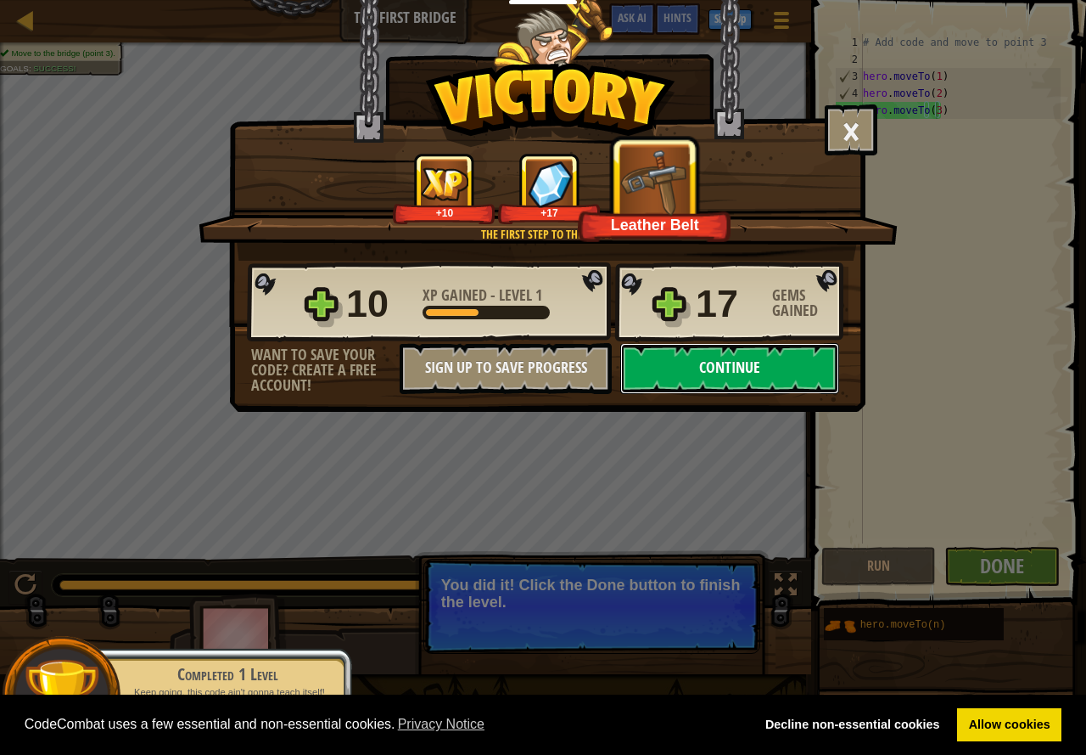 This screenshot has height=755, width=1086. Describe the element at coordinates (379, 304) in the screenshot. I see `div: 10` at that location.